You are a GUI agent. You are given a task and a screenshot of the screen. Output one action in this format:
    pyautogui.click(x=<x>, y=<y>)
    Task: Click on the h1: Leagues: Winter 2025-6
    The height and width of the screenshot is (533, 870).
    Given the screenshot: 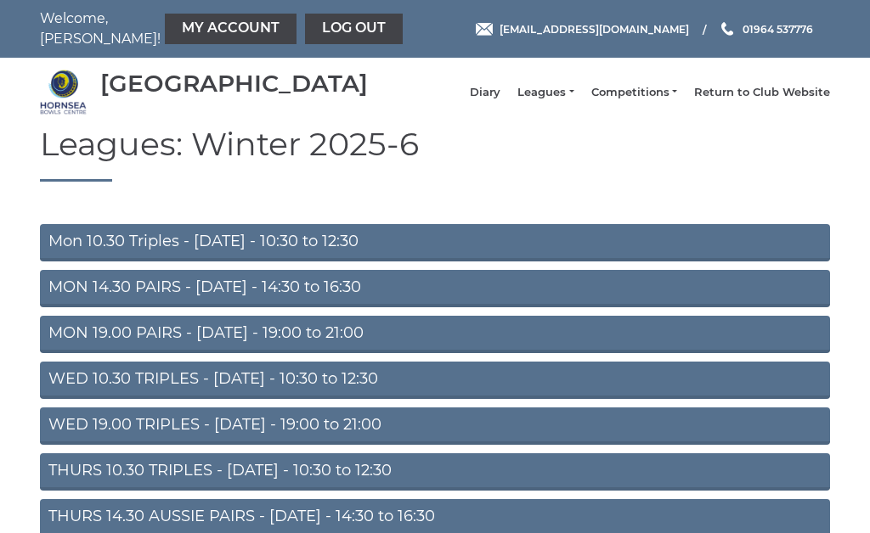 What is the action you would take?
    pyautogui.click(x=435, y=154)
    